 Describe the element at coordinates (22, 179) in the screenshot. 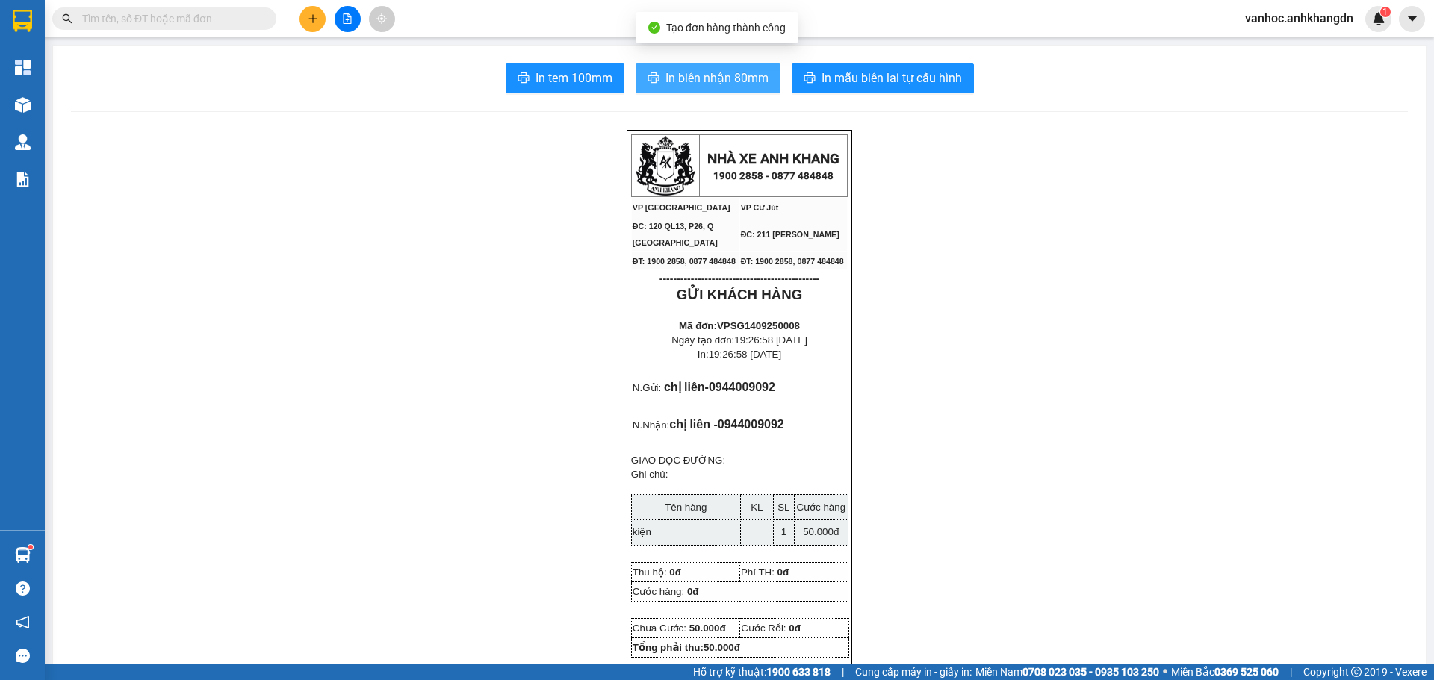

I see `img: solution-icon` at that location.